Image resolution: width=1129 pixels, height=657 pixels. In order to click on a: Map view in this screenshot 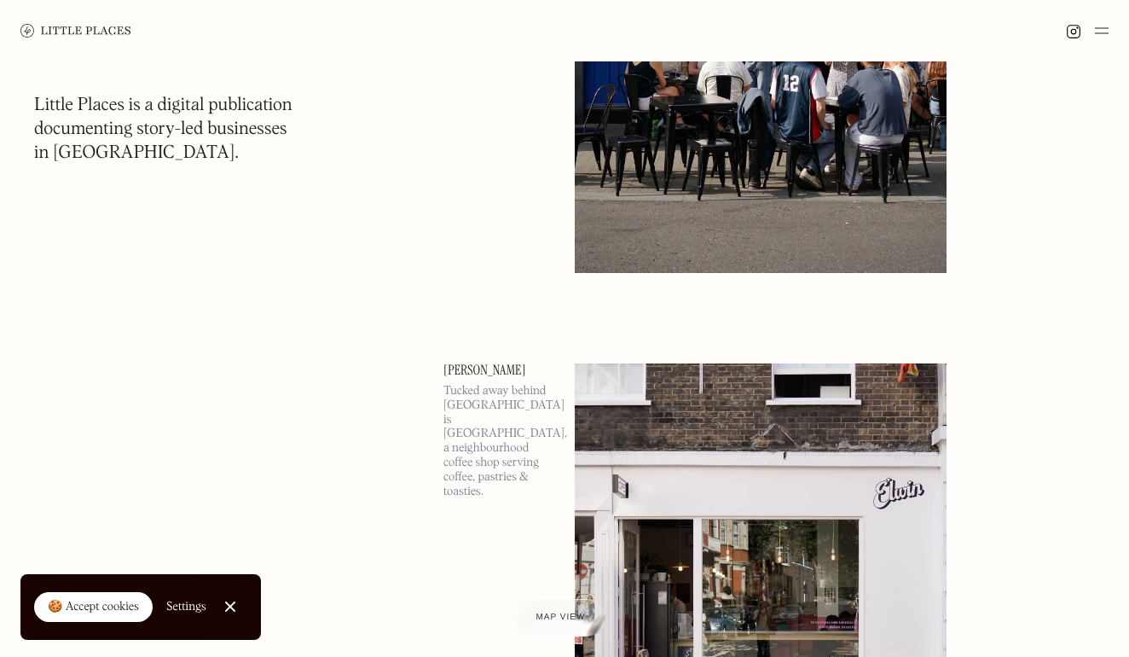, I will do `click(561, 617)`.